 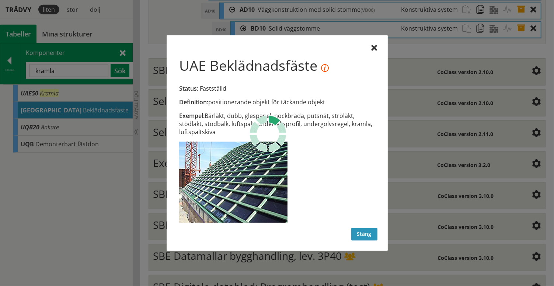 What do you see at coordinates (189, 89) in the screenshot?
I see `span: Status:` at bounding box center [189, 89].